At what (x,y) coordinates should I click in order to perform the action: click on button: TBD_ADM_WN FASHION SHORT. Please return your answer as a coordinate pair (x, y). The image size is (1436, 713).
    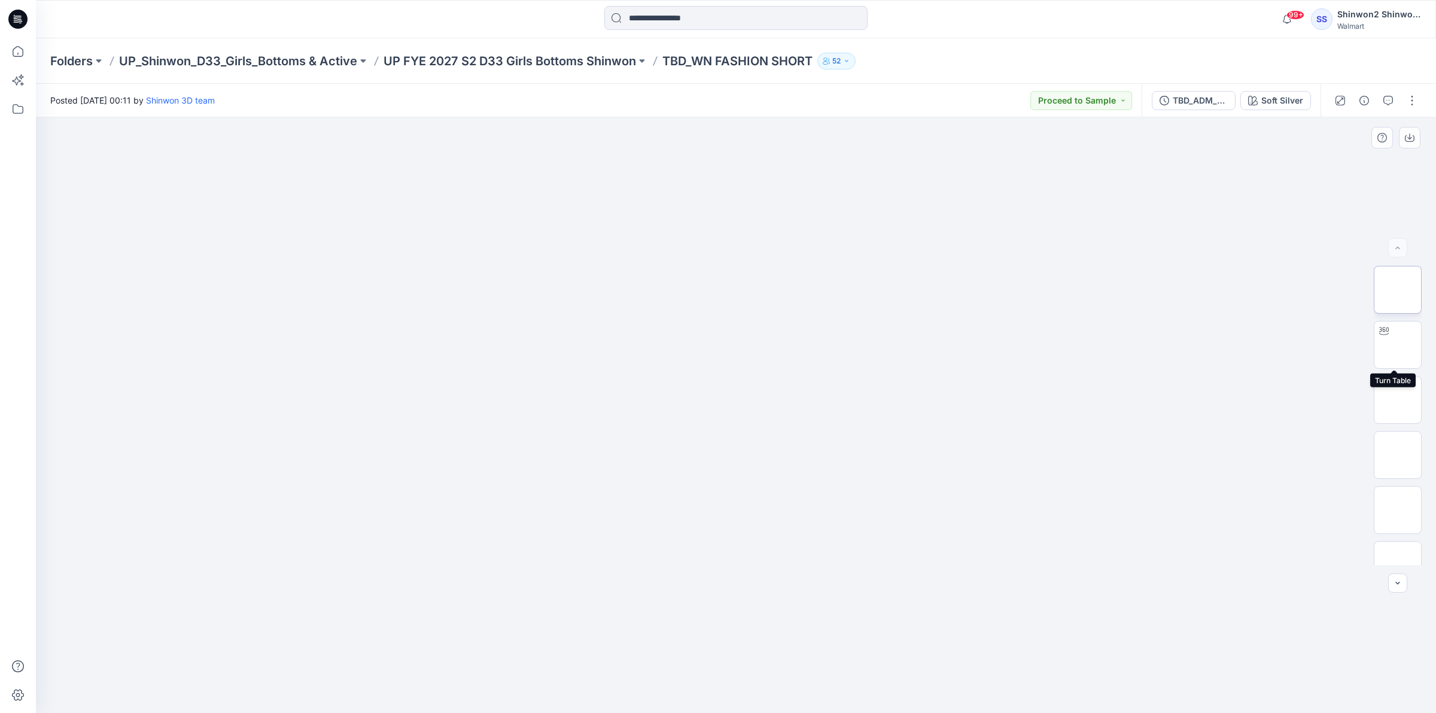
    Looking at the image, I should click on (1194, 101).